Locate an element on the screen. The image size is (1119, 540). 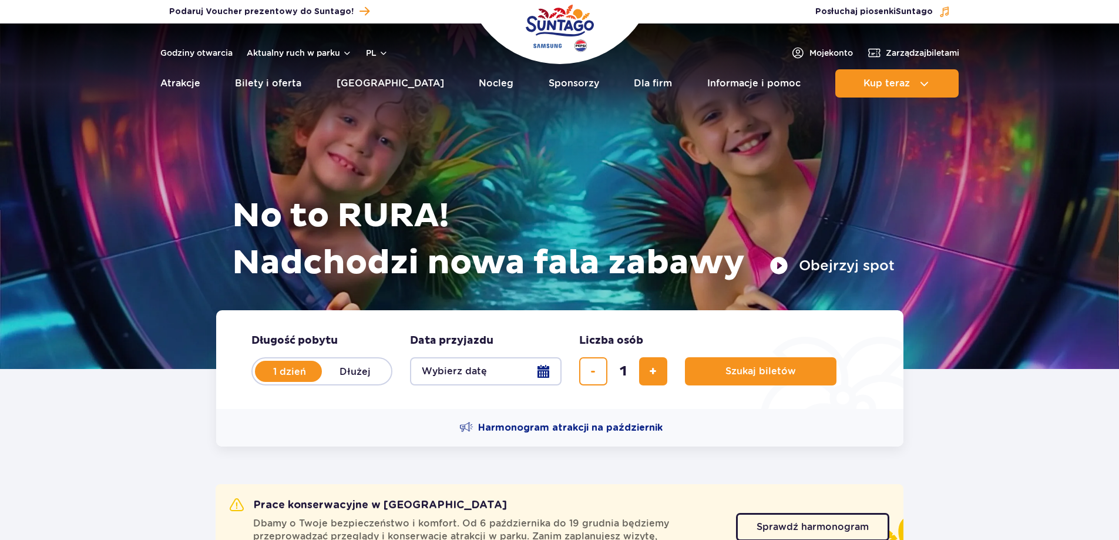
a: Atrakcje is located at coordinates (180, 83).